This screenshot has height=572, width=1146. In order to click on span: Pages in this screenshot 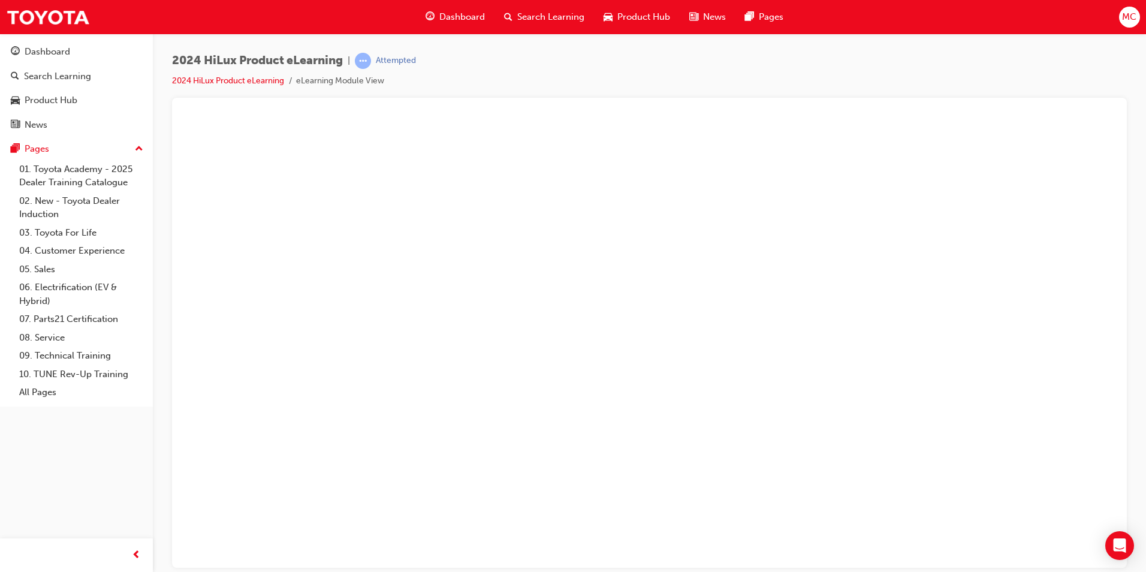, I will do `click(771, 17)`.